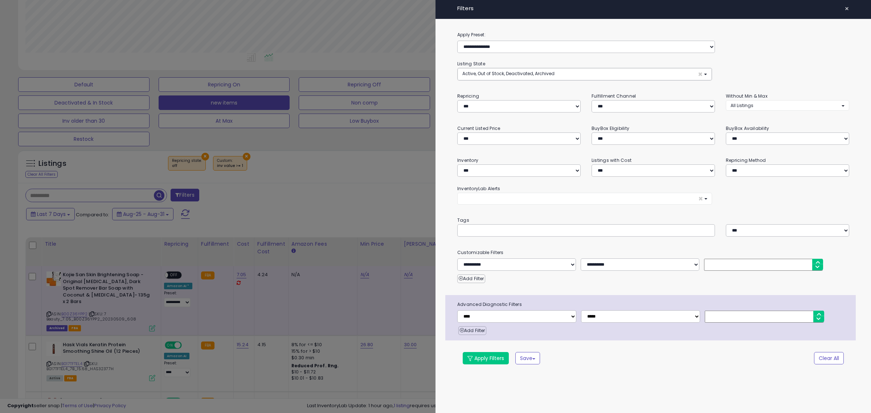 Image resolution: width=871 pixels, height=413 pixels. What do you see at coordinates (828, 358) in the screenshot?
I see `button: Clear All` at bounding box center [828, 358].